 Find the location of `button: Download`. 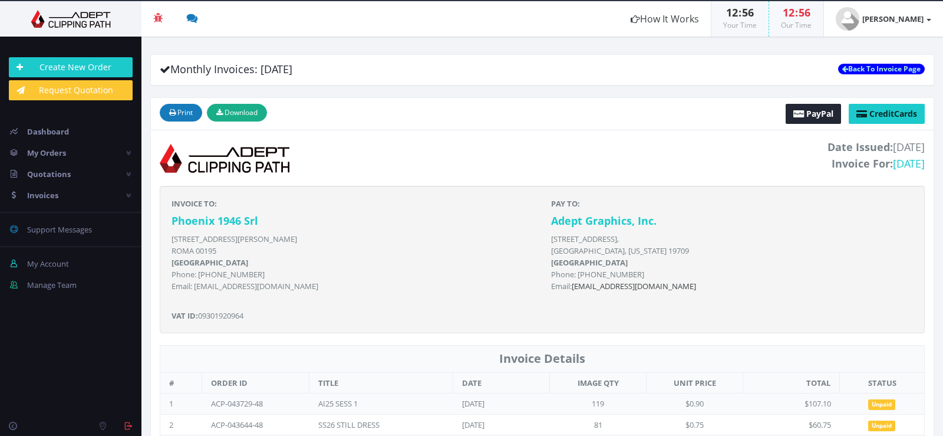

button: Download is located at coordinates (237, 113).